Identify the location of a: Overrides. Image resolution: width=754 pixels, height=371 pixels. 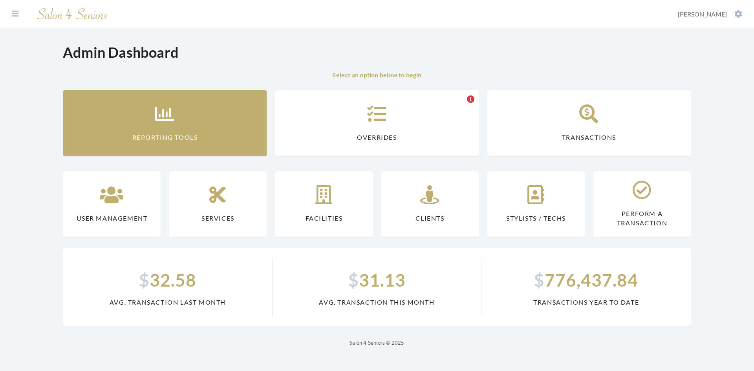
(377, 123).